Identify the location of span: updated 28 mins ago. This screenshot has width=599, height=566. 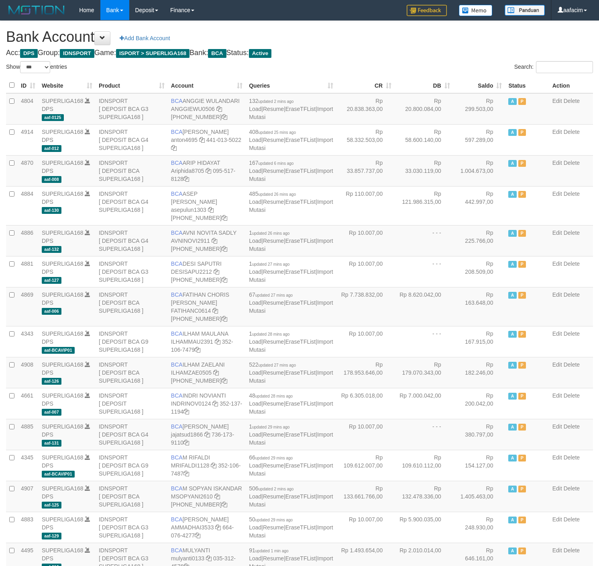
(271, 334).